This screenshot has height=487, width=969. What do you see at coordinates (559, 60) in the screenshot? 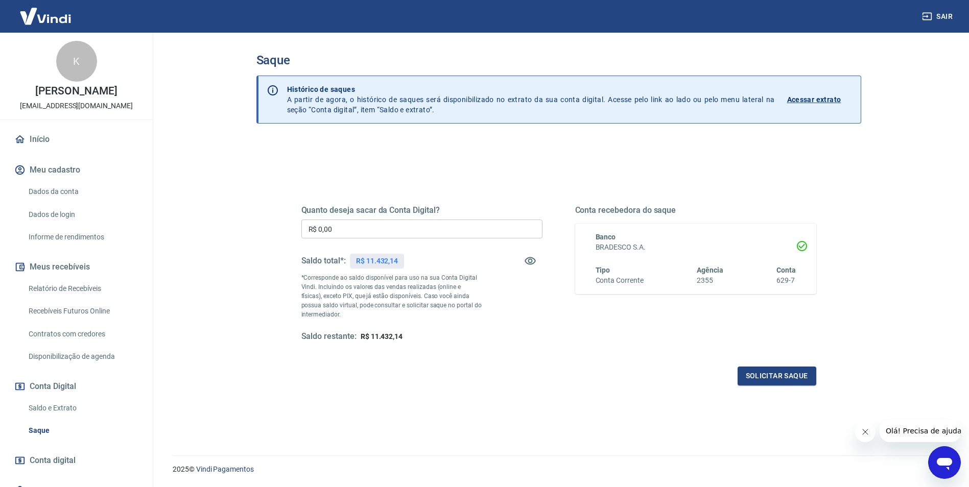
I see `h3: Saque` at bounding box center [559, 60].